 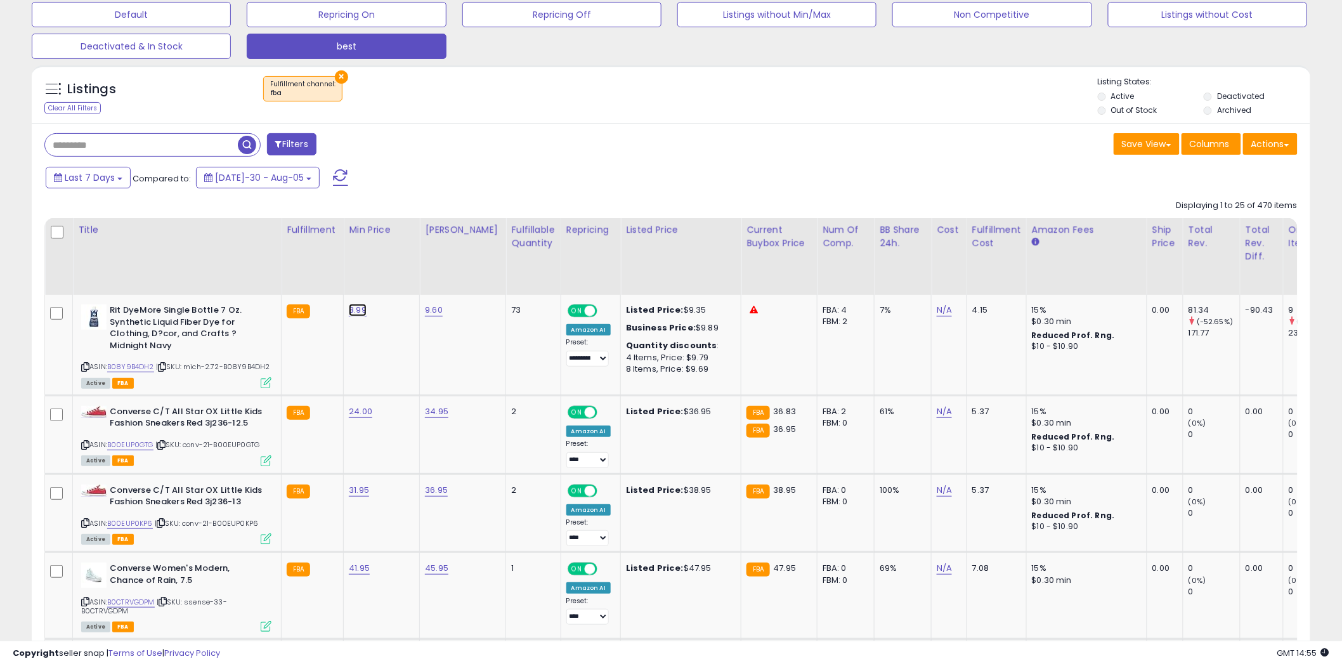 What do you see at coordinates (72, 108) in the screenshot?
I see `div: Clear All Filters` at bounding box center [72, 108].